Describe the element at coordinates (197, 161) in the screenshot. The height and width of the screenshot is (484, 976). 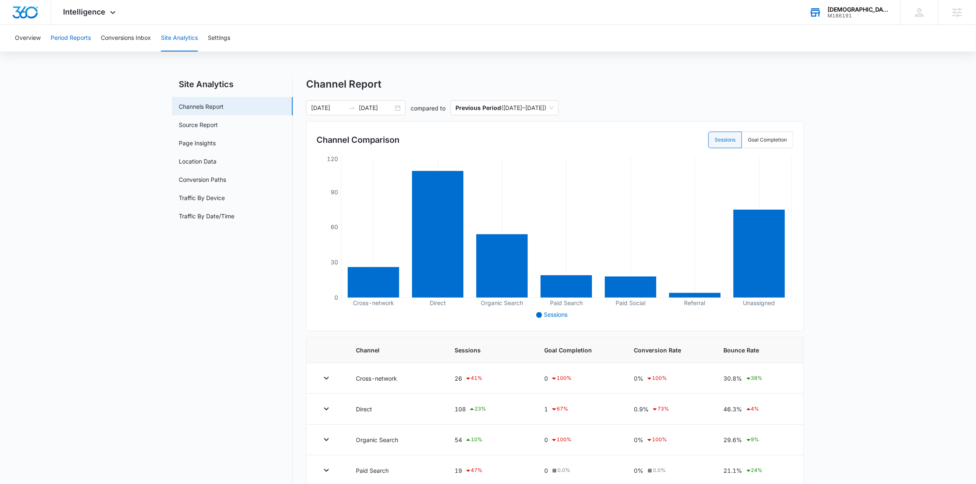
I see `a: Location Data` at that location.